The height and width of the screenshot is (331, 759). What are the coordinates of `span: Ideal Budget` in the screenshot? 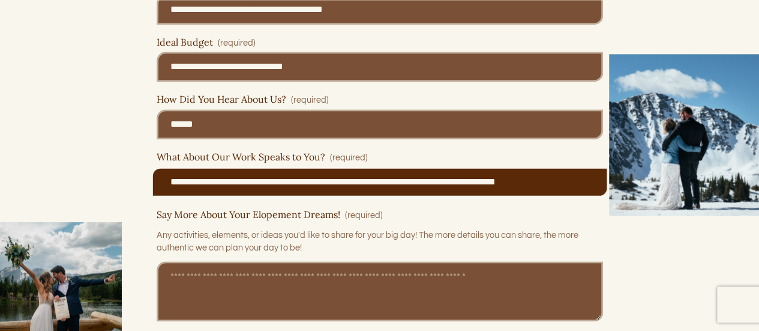 It's located at (185, 42).